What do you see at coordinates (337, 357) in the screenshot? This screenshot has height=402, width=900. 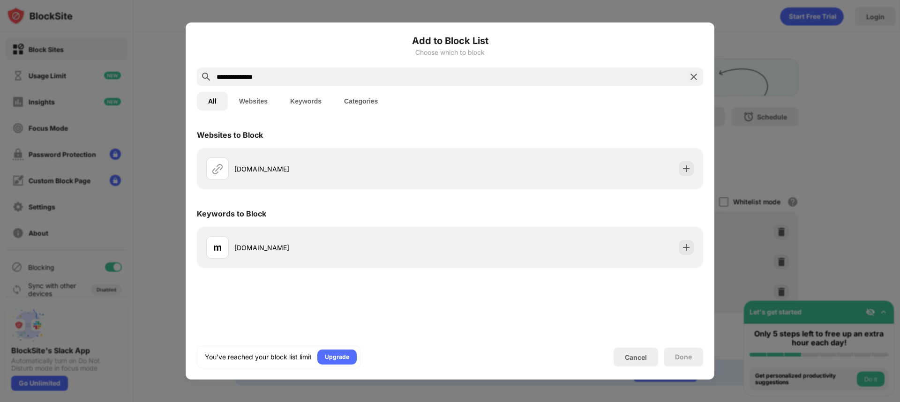 I see `div: Upgrade` at bounding box center [337, 357].